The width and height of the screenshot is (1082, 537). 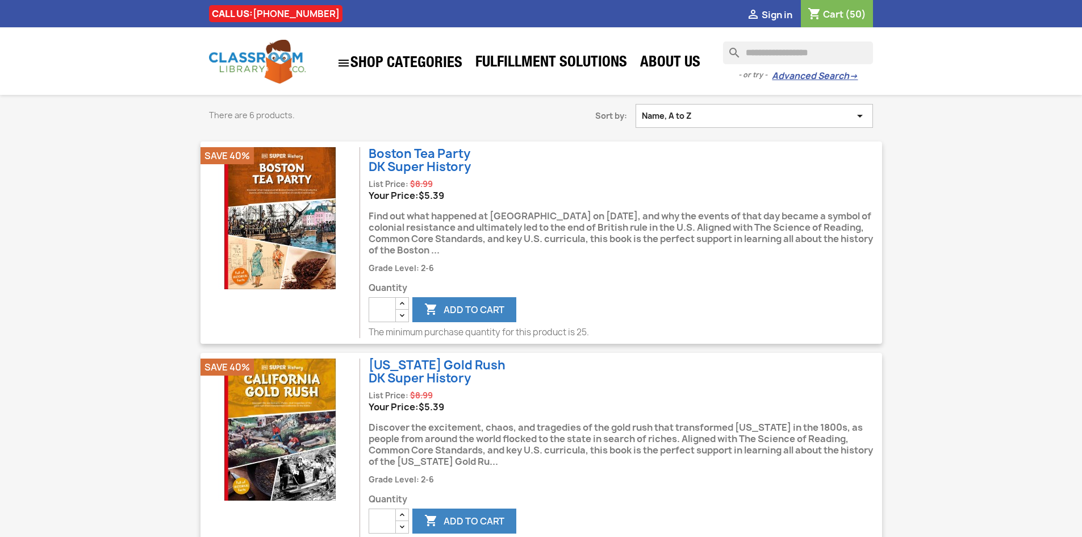 I want to click on i: search, so click(x=730, y=48).